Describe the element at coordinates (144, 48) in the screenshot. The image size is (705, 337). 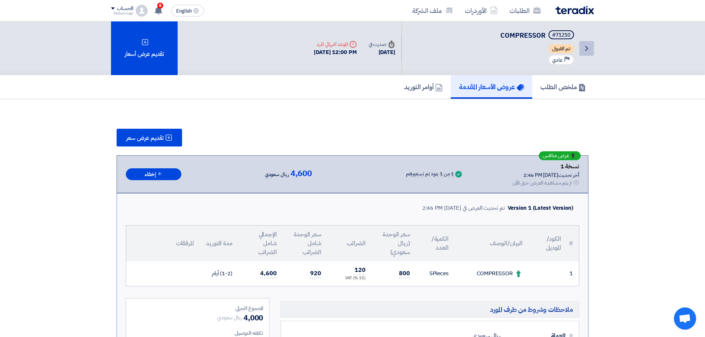
I see `div: تقديم عرض أسعار` at that location.